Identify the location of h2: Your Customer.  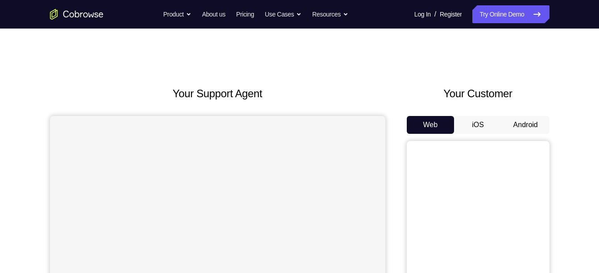
(478, 94).